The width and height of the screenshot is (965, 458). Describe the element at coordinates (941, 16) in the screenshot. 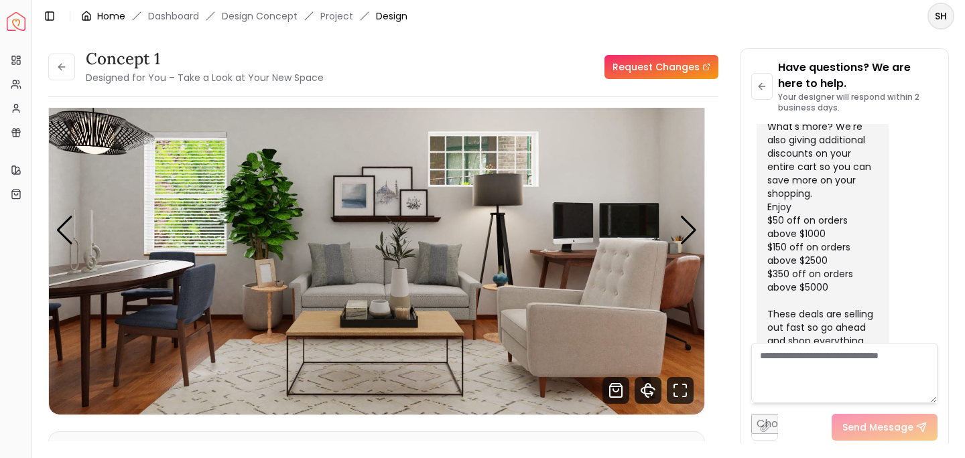

I see `span: SH` at that location.